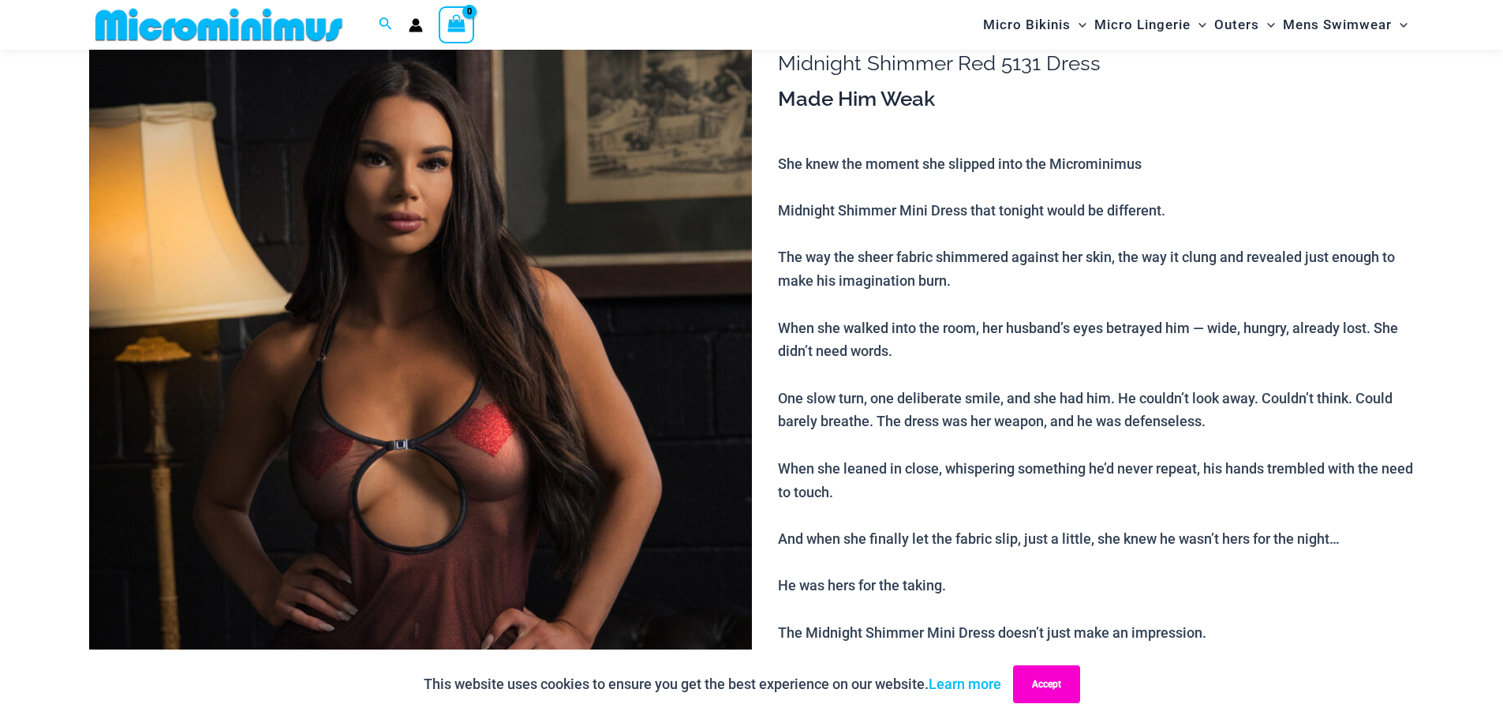 This screenshot has width=1503, height=719. What do you see at coordinates (1150, 24) in the screenshot?
I see `a: Micro LingerieMenu ToggleMenu Toggle` at bounding box center [1150, 24].